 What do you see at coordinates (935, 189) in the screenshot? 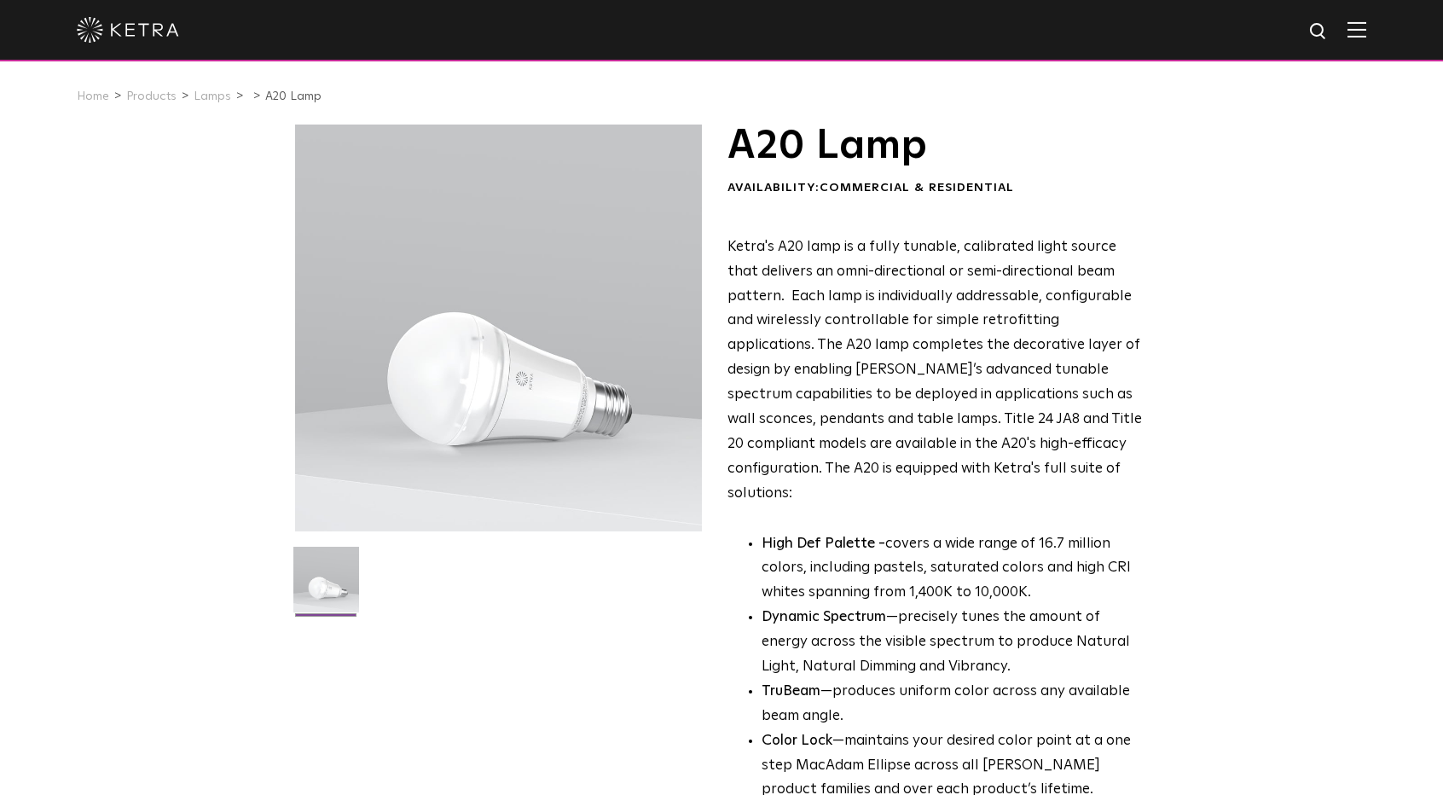
I see `div: Availability:` at bounding box center [935, 189].